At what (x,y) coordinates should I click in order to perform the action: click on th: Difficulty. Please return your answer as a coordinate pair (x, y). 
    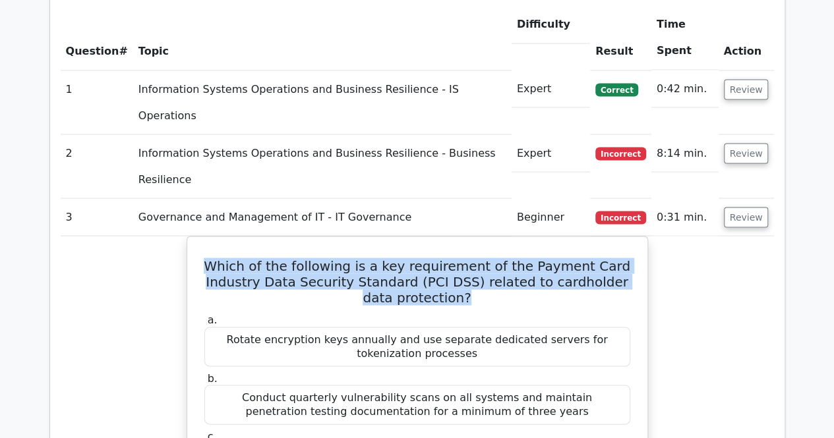
    Looking at the image, I should click on (550, 24).